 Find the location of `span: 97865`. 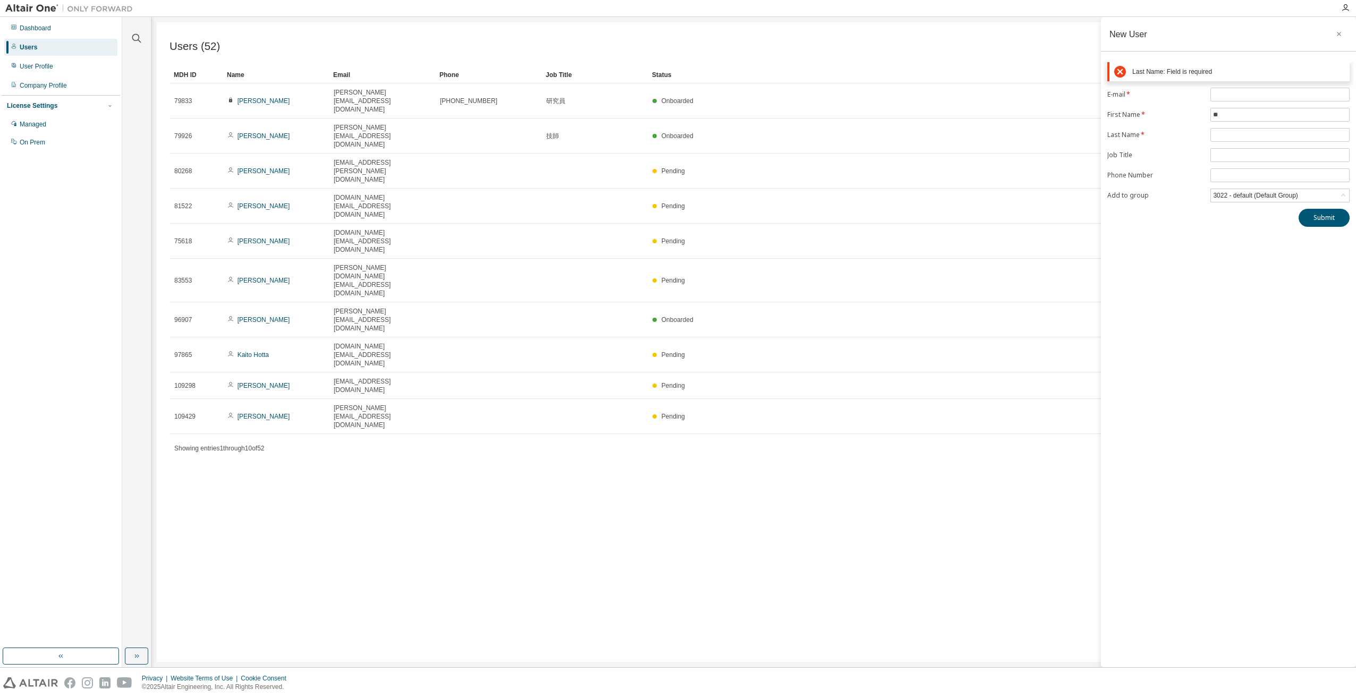

span: 97865 is located at coordinates (183, 355).